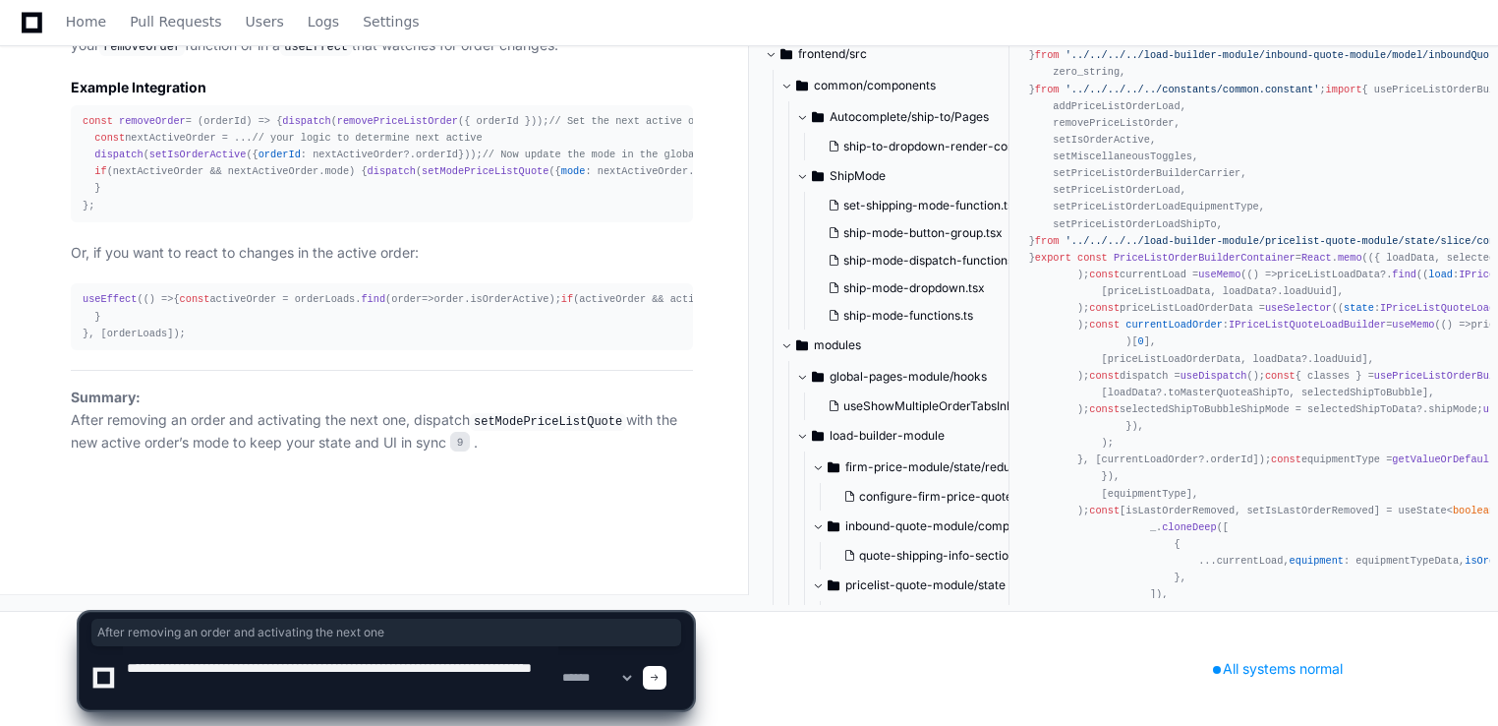 The width and height of the screenshot is (1498, 726). I want to click on span: '../../../../../constants/common.constant', so click(1193, 88).